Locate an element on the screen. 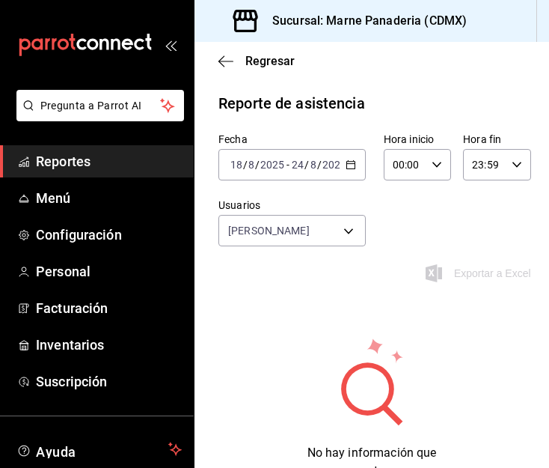 The image size is (549, 468). span: Reportes is located at coordinates (108, 161).